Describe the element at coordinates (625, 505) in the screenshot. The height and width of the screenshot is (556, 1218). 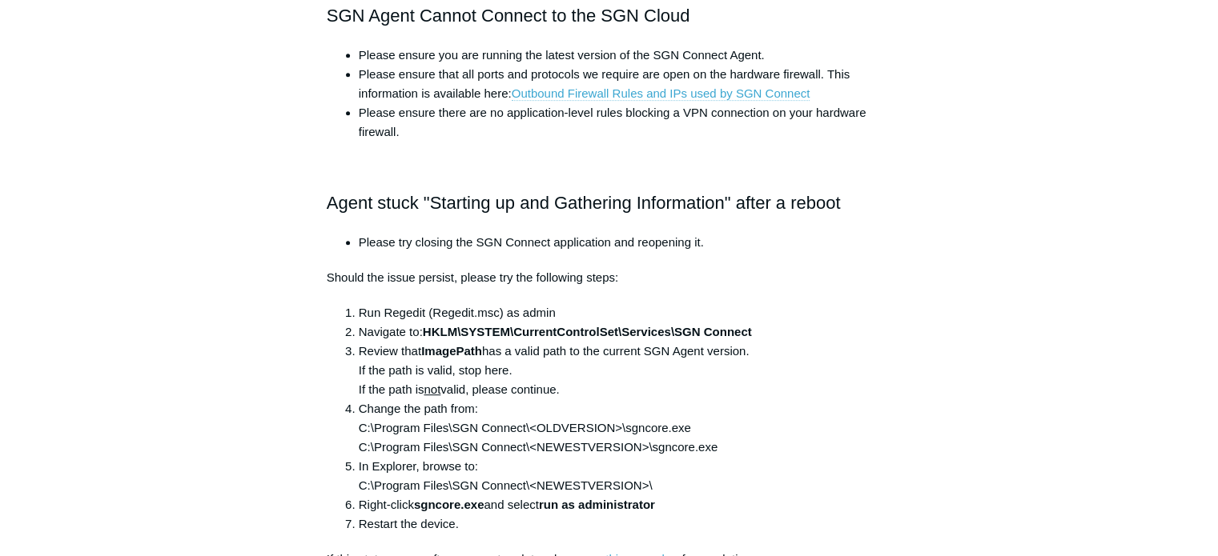
I see `li: Right-click and select` at that location.